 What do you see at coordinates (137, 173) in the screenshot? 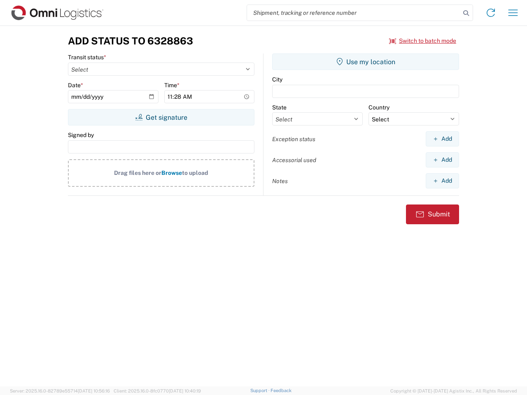
I see `span: Drag files here or` at bounding box center [137, 173].